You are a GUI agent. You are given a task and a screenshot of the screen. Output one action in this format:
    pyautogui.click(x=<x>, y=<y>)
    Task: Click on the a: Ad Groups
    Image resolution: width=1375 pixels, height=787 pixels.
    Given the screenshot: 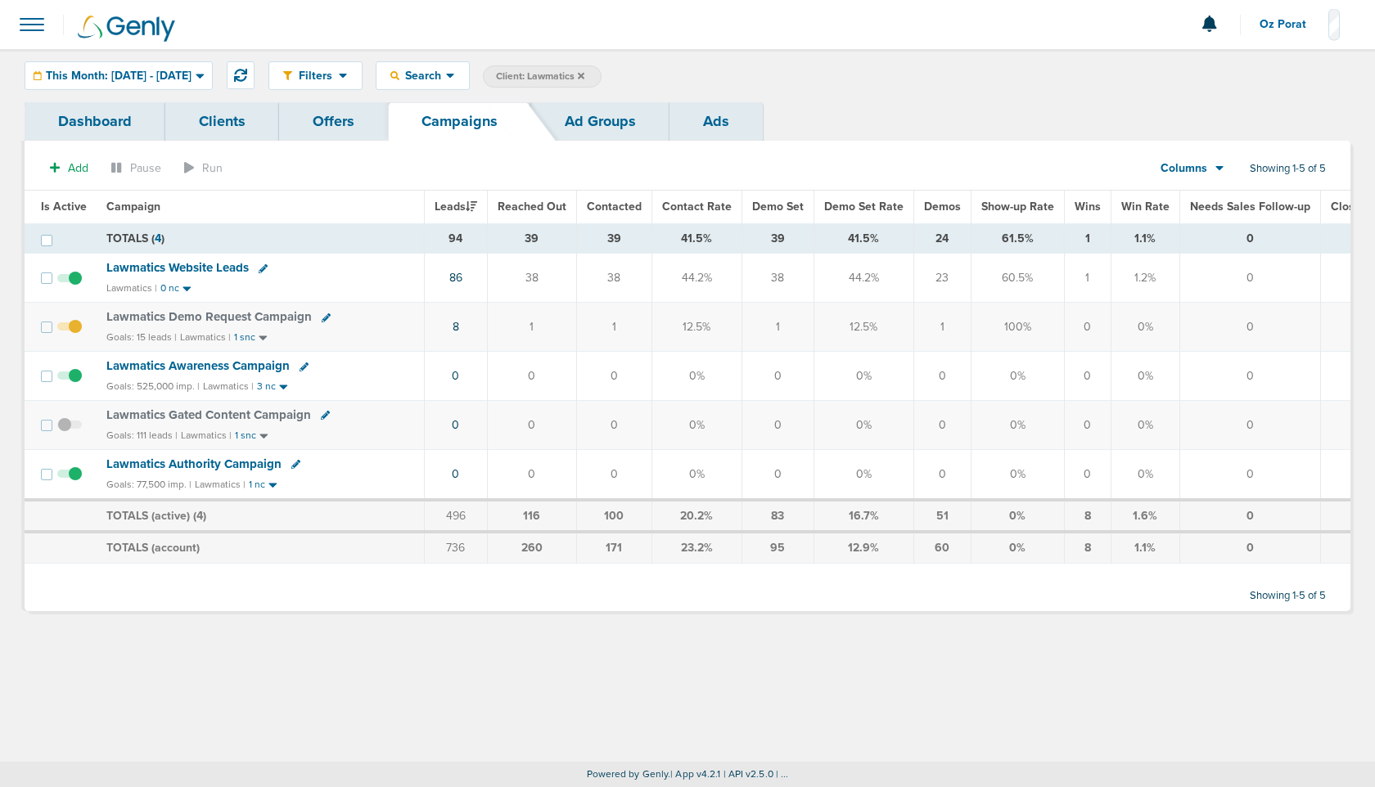 What is the action you would take?
    pyautogui.click(x=600, y=121)
    